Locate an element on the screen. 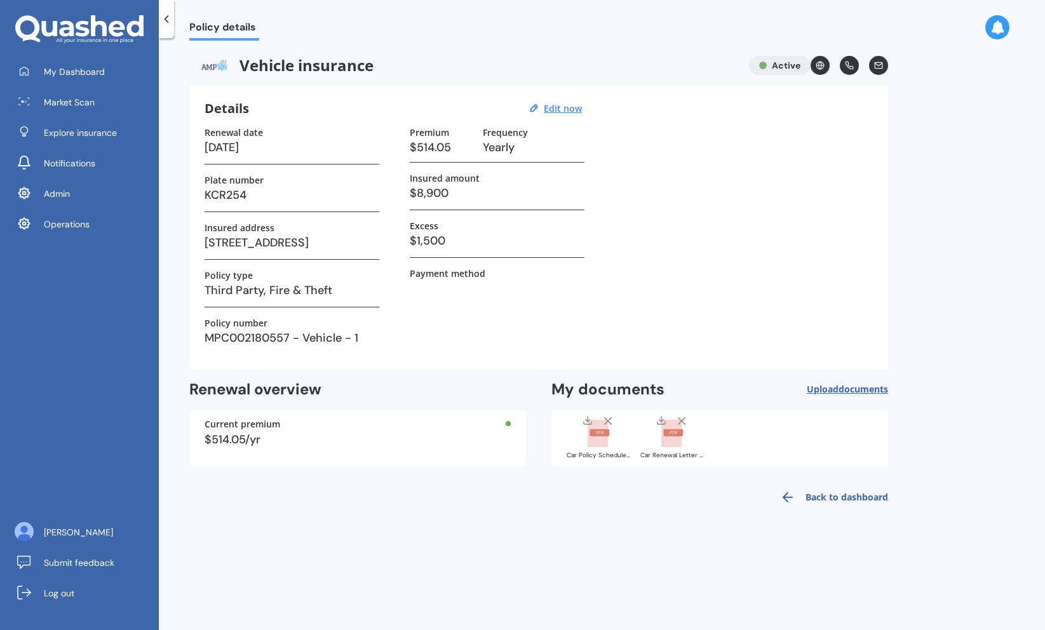 This screenshot has height=630, width=1045. span: Notifications is located at coordinates (69, 163).